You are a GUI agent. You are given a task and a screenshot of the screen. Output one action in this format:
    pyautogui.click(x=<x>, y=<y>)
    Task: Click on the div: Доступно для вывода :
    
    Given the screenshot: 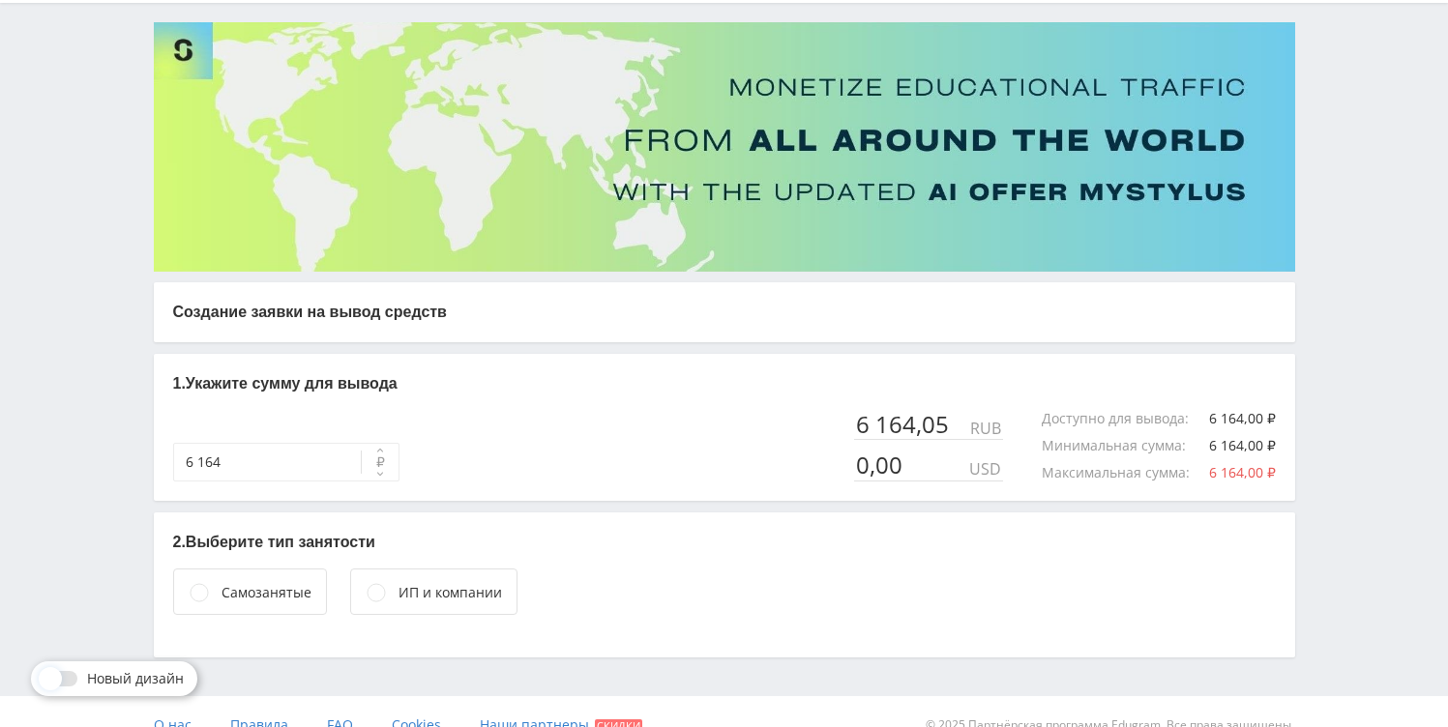 What is the action you would take?
    pyautogui.click(x=1125, y=419)
    